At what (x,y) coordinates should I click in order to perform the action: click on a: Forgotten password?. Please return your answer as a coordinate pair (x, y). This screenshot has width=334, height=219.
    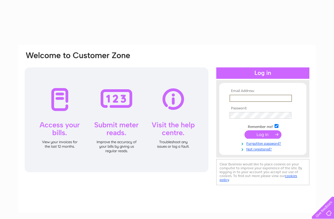
    Looking at the image, I should click on (263, 143).